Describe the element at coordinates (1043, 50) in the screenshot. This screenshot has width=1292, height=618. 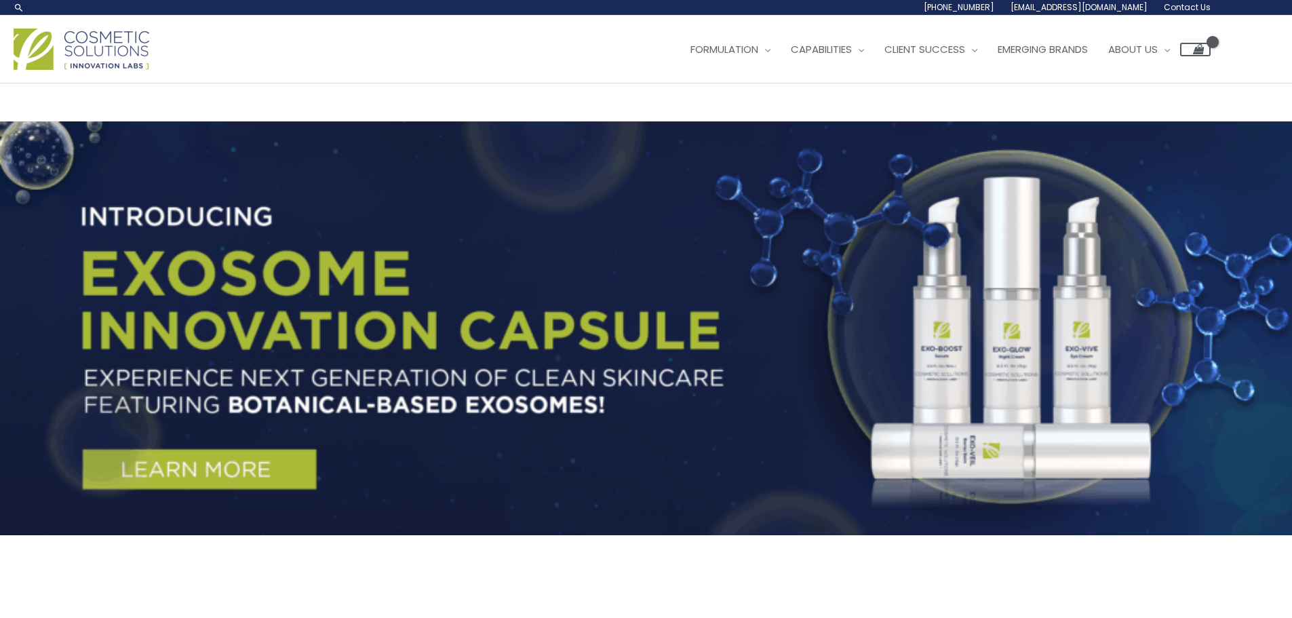
I see `a: Emerging Brands` at that location.